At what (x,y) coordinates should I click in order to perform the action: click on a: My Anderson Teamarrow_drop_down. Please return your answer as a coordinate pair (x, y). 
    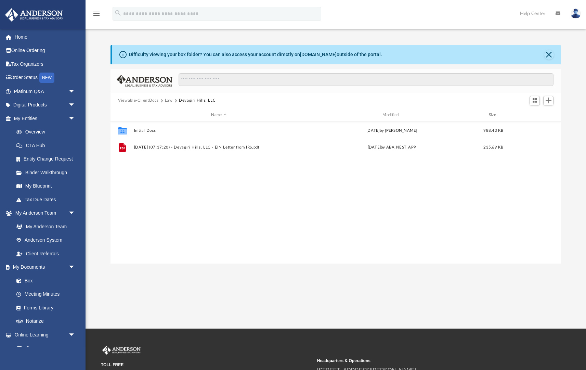
    Looking at the image, I should click on (43, 213).